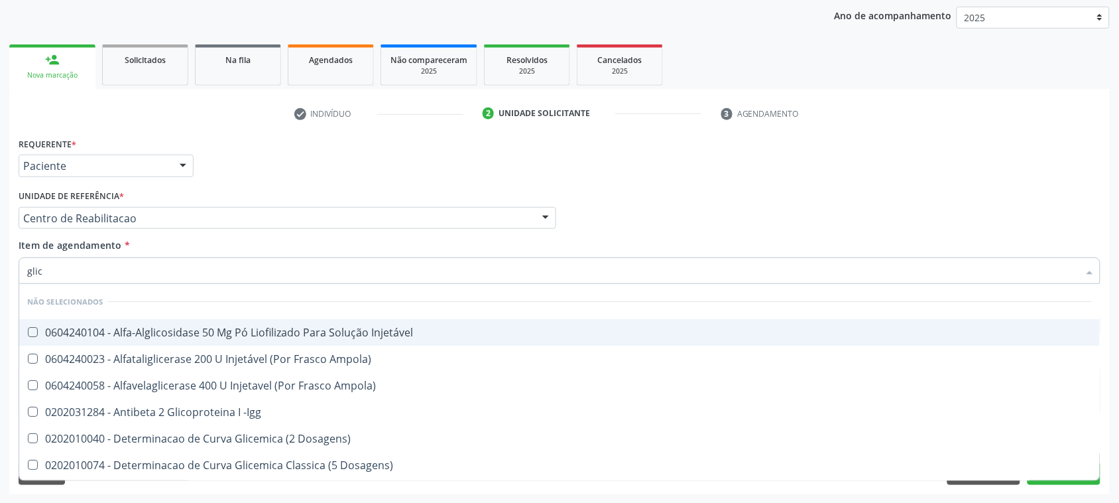  I want to click on span: Paciente, so click(95, 166).